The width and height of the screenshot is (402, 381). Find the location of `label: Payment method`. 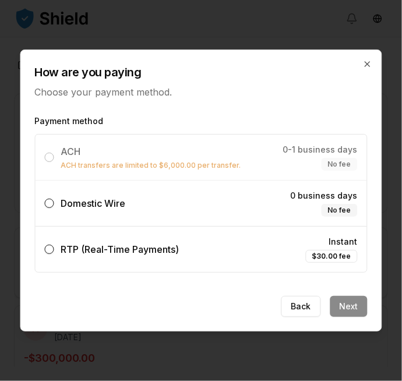

label: Payment method is located at coordinates (201, 121).